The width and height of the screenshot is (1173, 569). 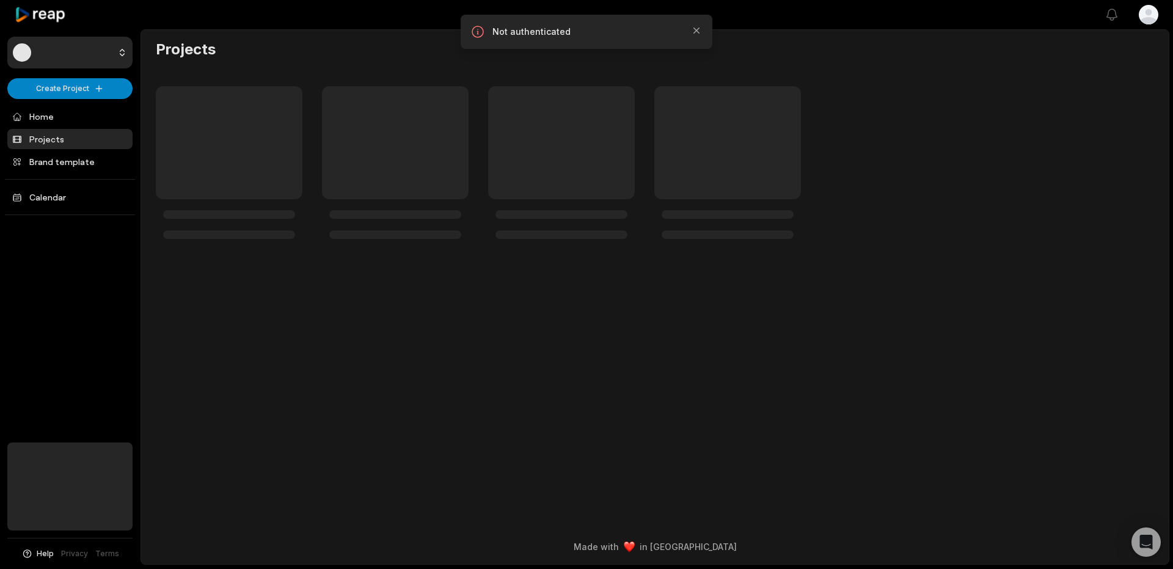 What do you see at coordinates (629, 547) in the screenshot?
I see `img: heart emoji` at bounding box center [629, 547].